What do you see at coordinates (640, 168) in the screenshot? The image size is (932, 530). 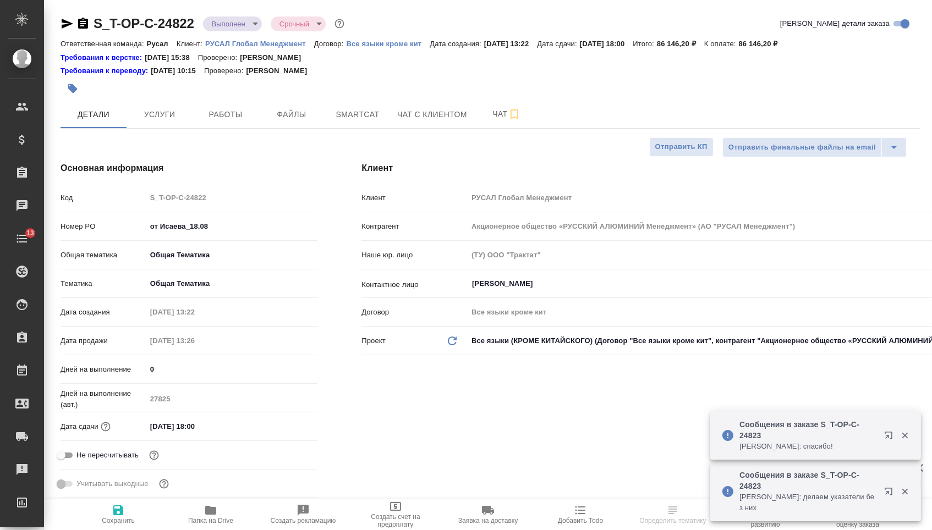 I see `h4: Клиент` at bounding box center [640, 168].